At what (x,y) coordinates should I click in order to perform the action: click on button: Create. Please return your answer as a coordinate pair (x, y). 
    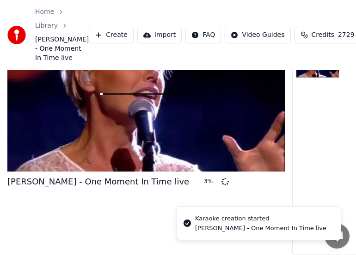
    Looking at the image, I should click on (111, 35).